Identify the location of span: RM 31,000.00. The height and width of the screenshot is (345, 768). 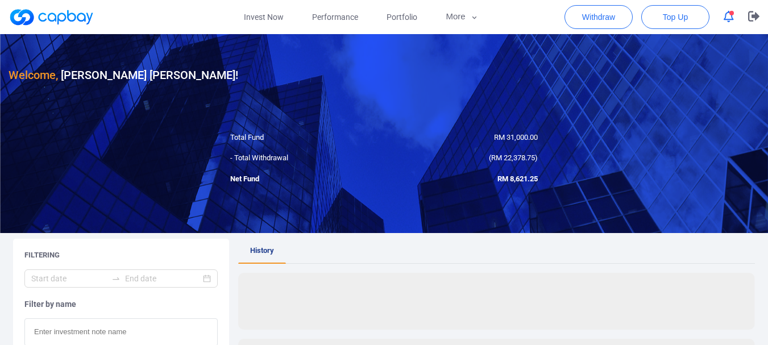
(515, 137).